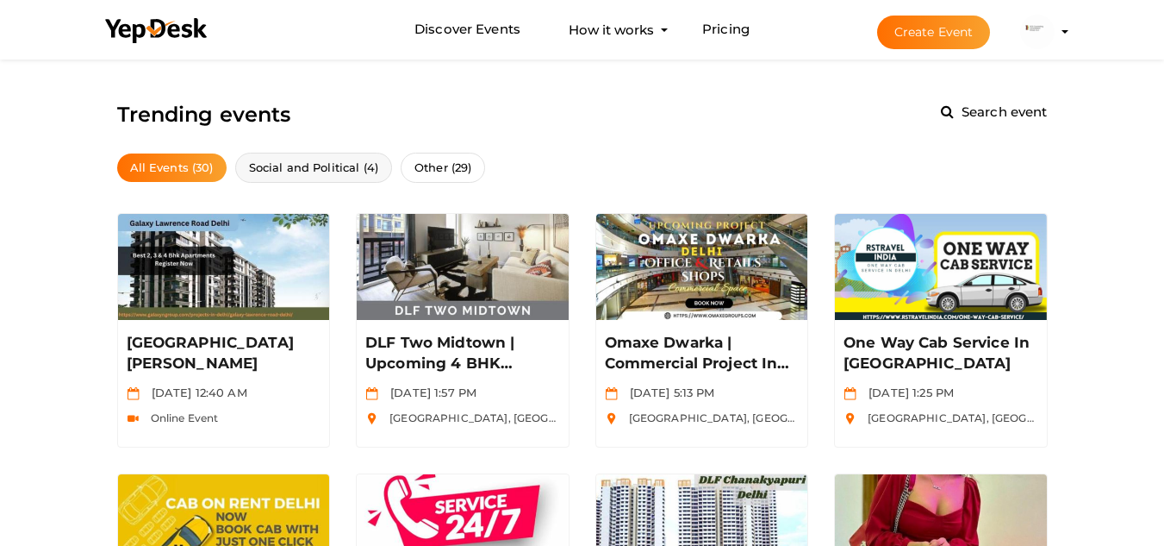  What do you see at coordinates (314, 167) in the screenshot?
I see `span: Social and Political (4)` at bounding box center [314, 167].